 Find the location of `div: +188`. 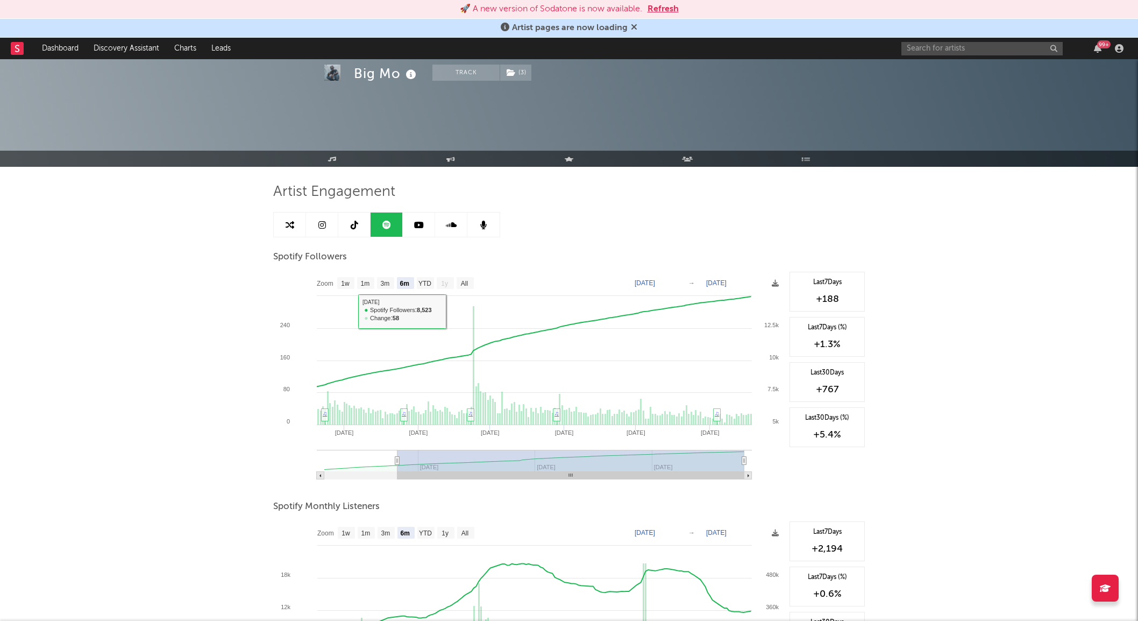

div: +188 is located at coordinates (827, 299).